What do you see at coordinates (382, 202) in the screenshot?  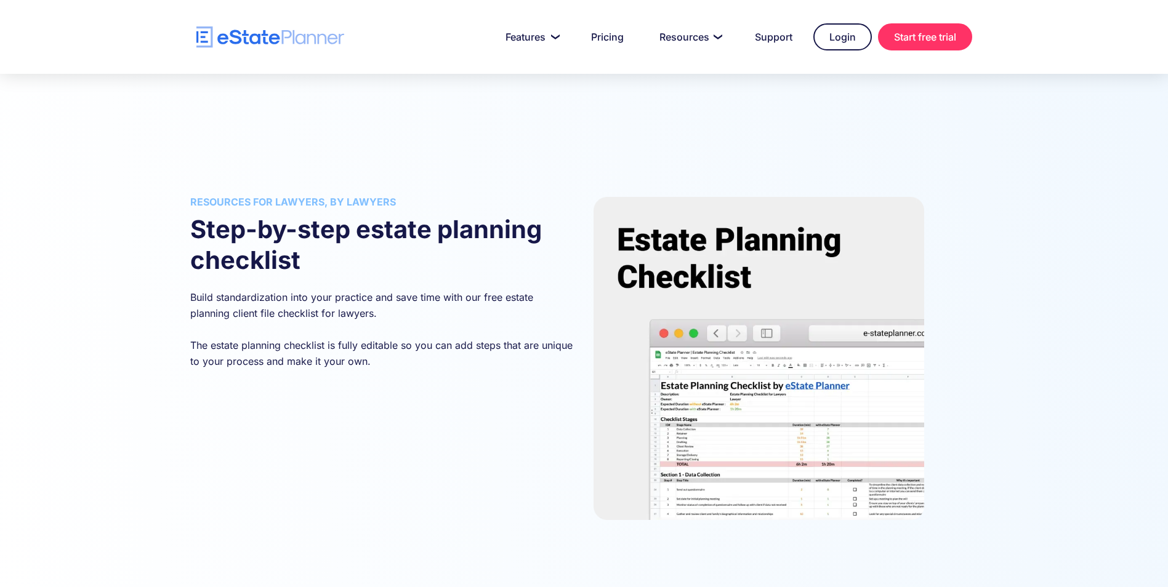 I see `h3: Resources for lawyers, by lawyers` at bounding box center [382, 202].